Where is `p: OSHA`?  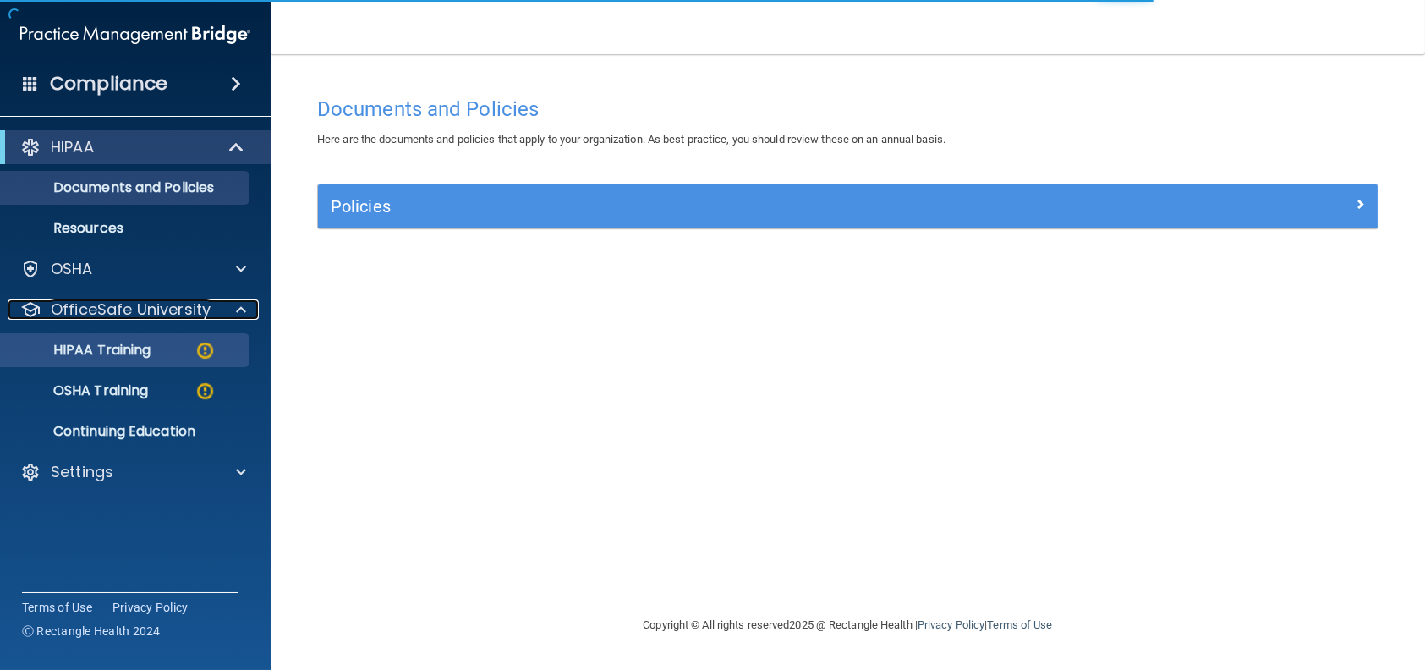 p: OSHA is located at coordinates (72, 269).